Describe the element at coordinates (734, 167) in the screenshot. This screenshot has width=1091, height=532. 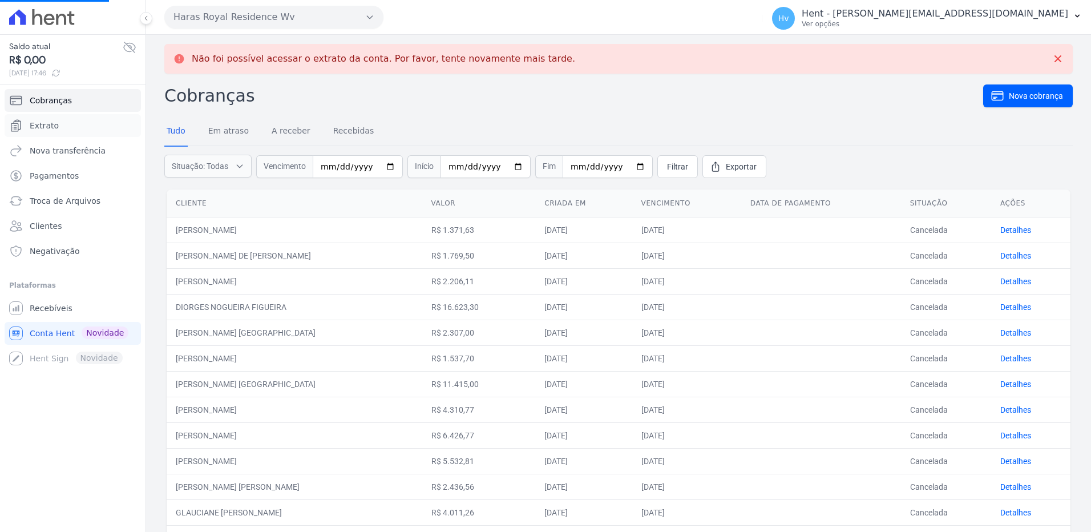
I see `a: Exportar` at that location.